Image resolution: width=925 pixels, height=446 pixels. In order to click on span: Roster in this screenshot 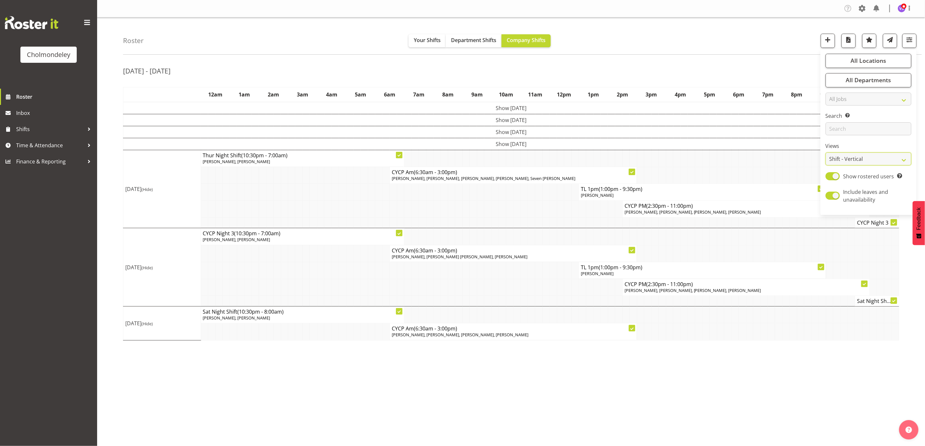, I will do `click(55, 97)`.